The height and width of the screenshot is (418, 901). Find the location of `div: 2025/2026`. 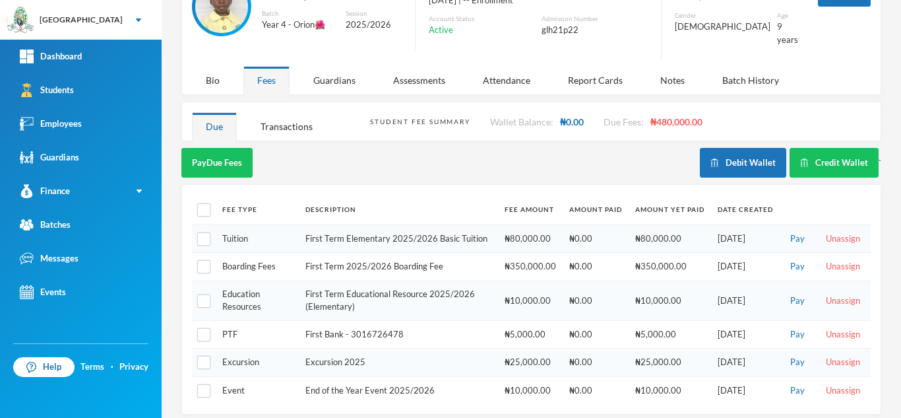

div: 2025/2026 is located at coordinates (373, 25).